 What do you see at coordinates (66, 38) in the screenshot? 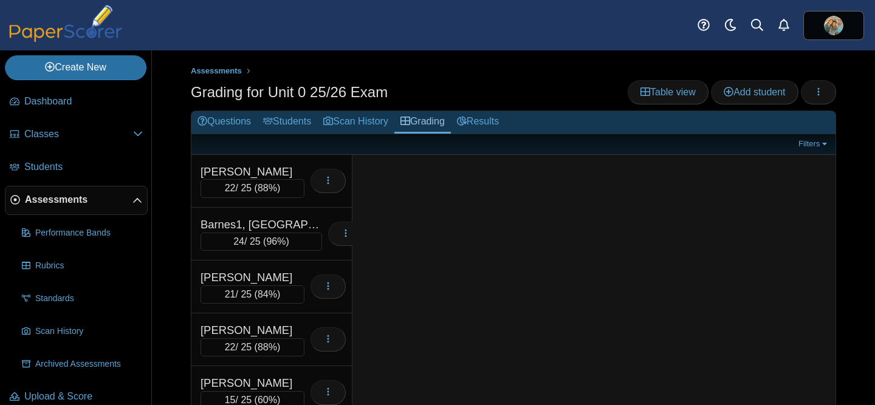
I see `a: PaperScorer` at bounding box center [66, 38].